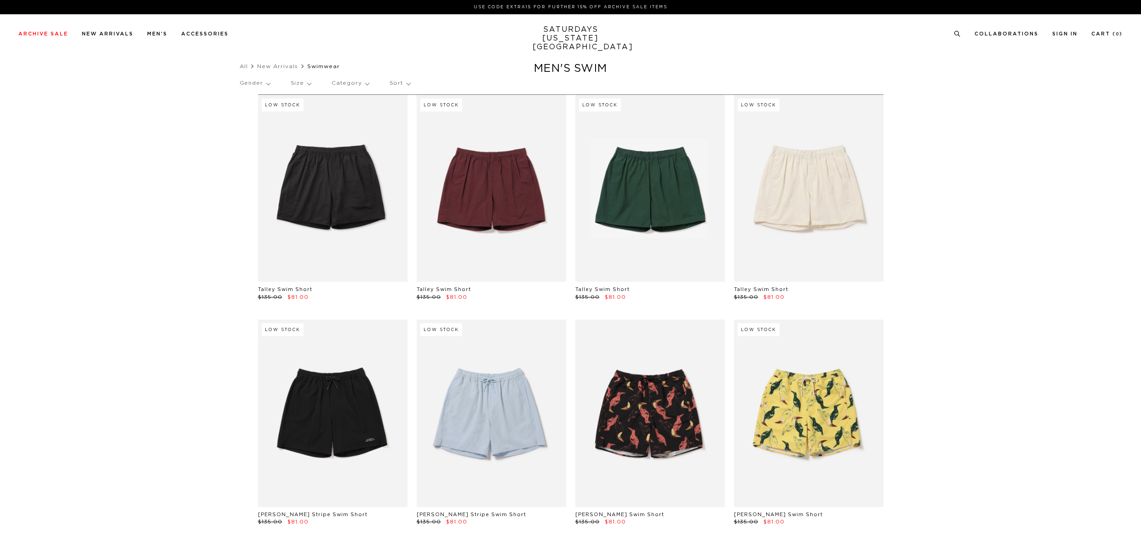 The image size is (1141, 553). I want to click on p: Sort, so click(400, 83).